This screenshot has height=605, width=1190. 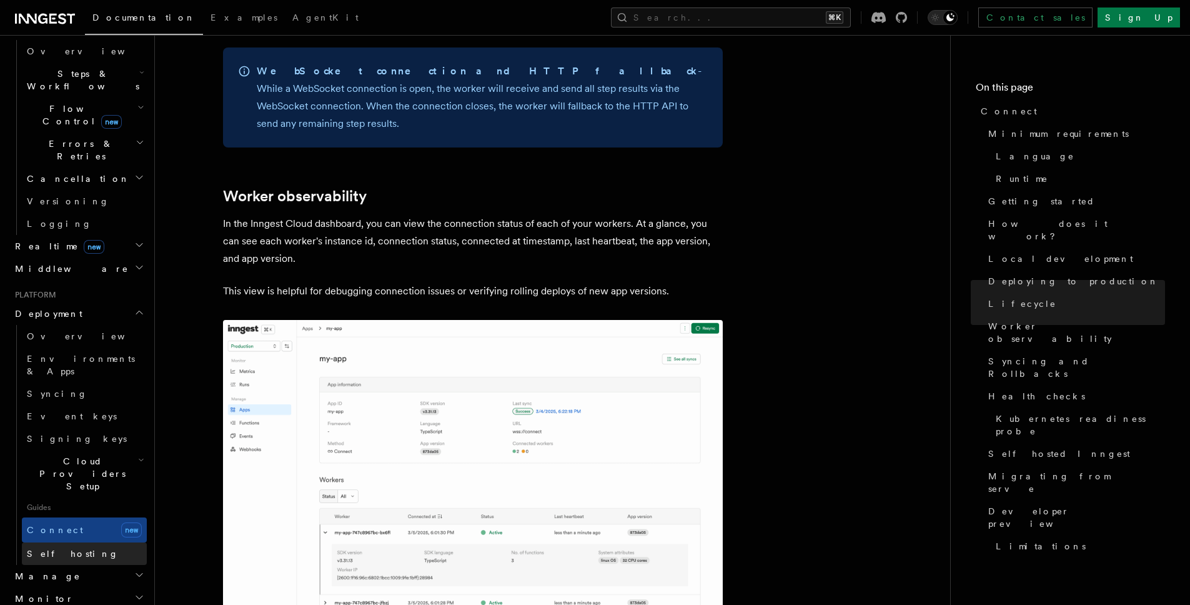 I want to click on button: Search...⌘K, so click(x=731, y=17).